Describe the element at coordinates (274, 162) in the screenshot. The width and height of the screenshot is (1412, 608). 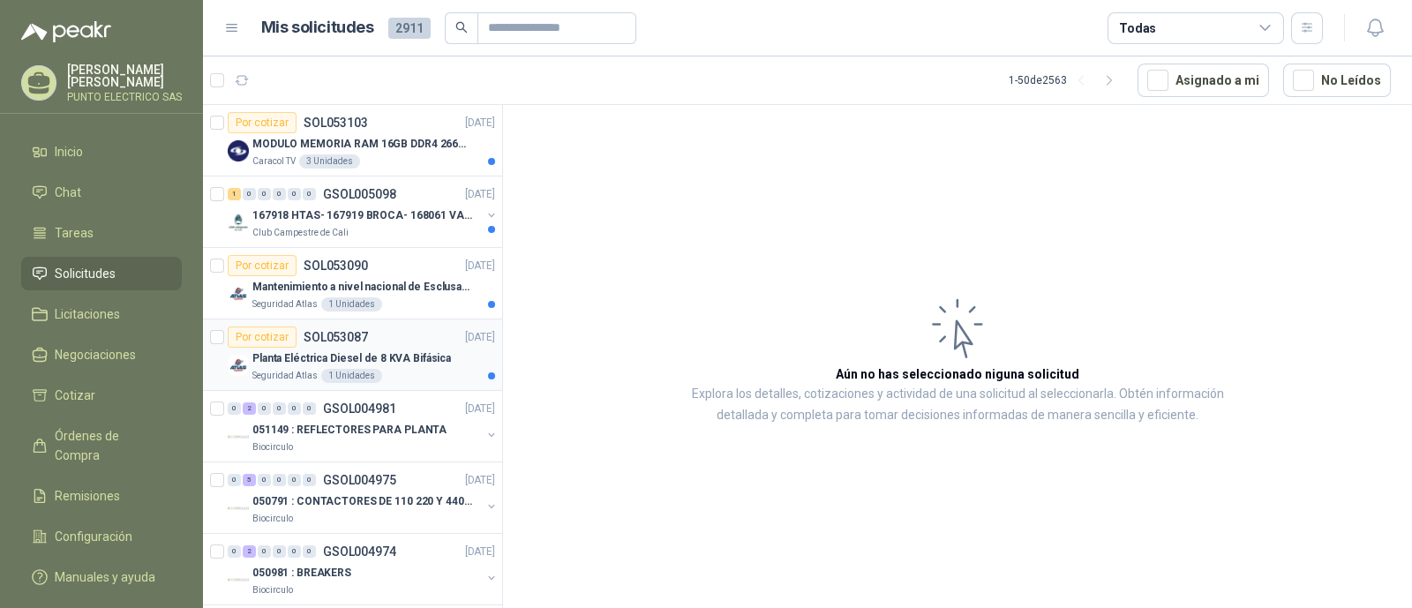
I see `p: Caracol TV` at that location.